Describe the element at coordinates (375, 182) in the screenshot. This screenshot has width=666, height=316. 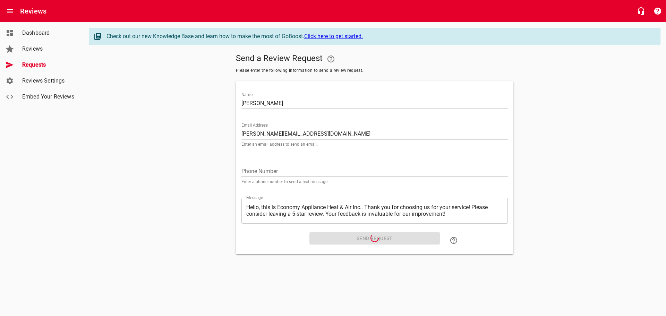
I see `p: Enter a phone number to send a text message.` at that location.